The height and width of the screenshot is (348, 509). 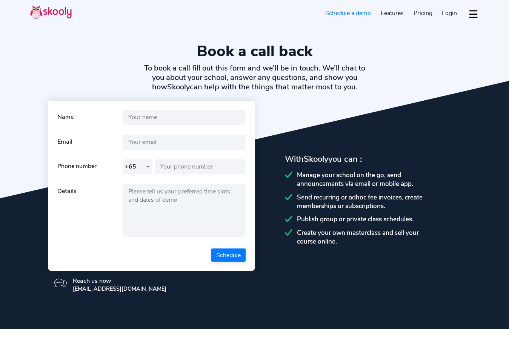 I want to click on div: With you can :, so click(x=372, y=159).